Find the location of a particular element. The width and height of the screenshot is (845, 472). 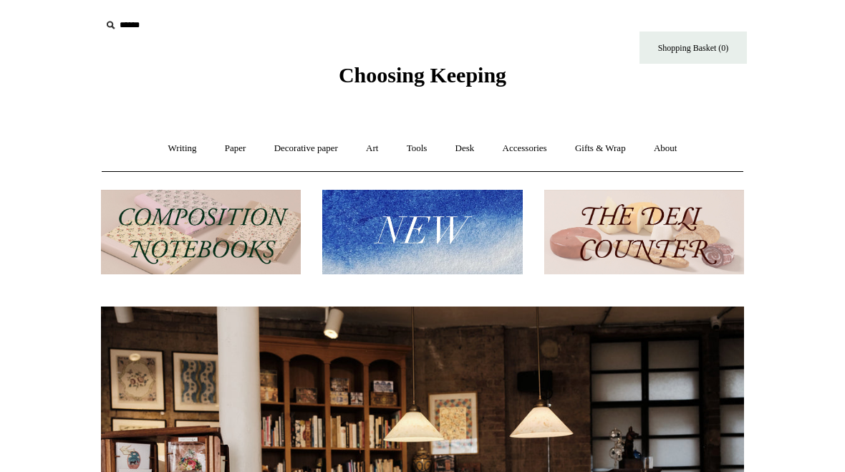

a: Paper is located at coordinates (236, 148).